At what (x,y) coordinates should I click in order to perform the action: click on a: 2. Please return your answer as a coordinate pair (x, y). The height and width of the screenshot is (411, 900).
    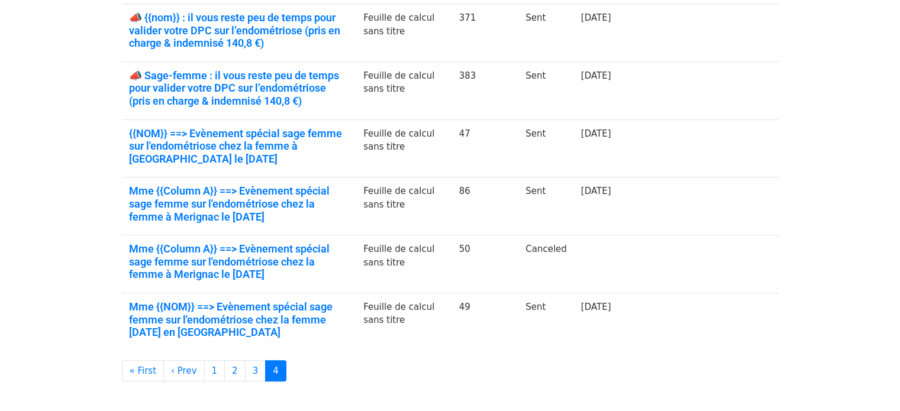
    Looking at the image, I should click on (235, 371).